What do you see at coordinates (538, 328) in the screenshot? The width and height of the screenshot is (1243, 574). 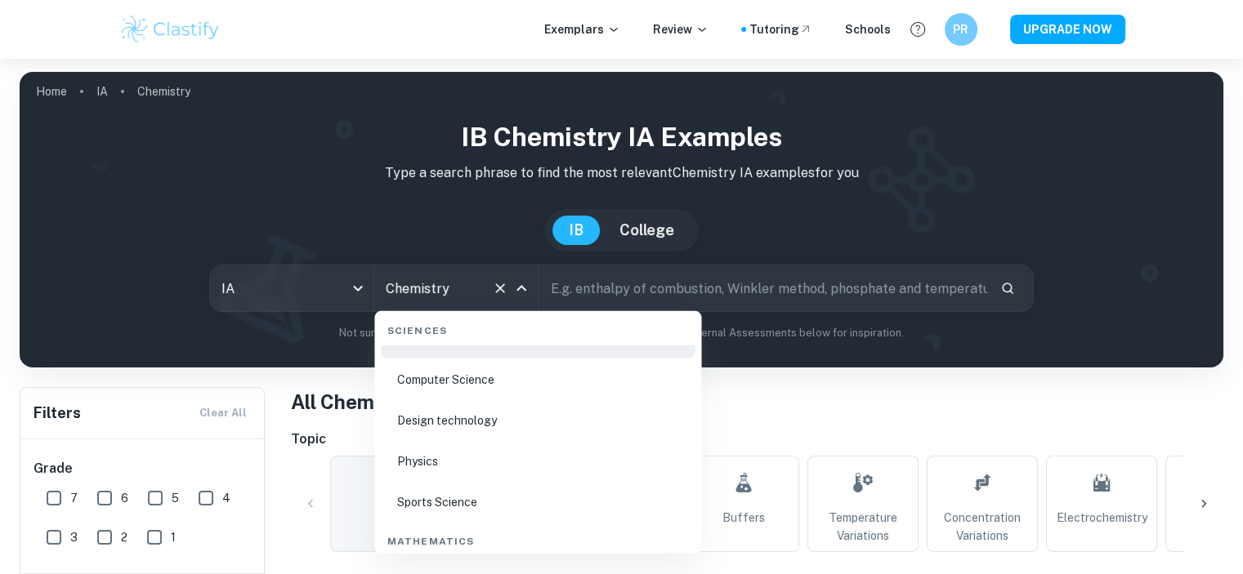 I see `div: Sciences` at bounding box center [538, 328].